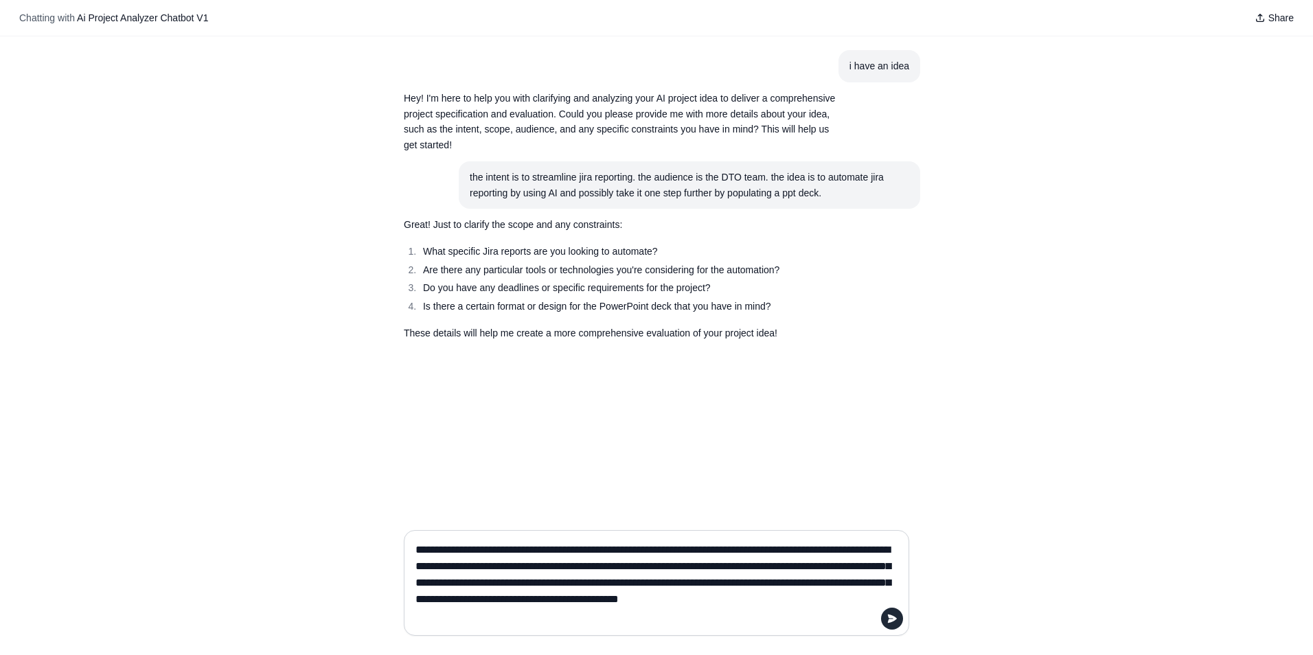 The width and height of the screenshot is (1313, 655). What do you see at coordinates (631, 306) in the screenshot?
I see `li: Is there a certain format or design for the PowerPoint deck that you have in mind?` at bounding box center [631, 306].